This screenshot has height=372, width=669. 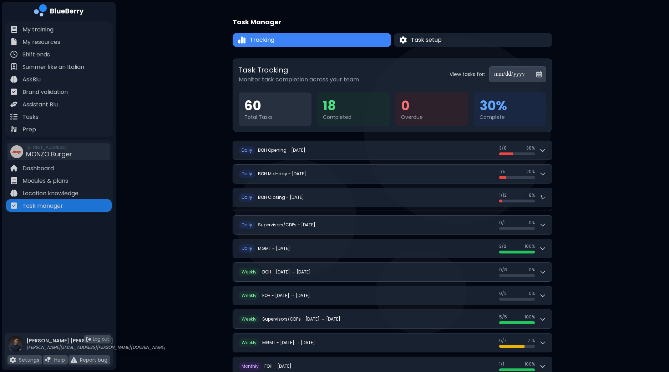 What do you see at coordinates (403, 40) in the screenshot?
I see `img: Task setup` at bounding box center [403, 40].